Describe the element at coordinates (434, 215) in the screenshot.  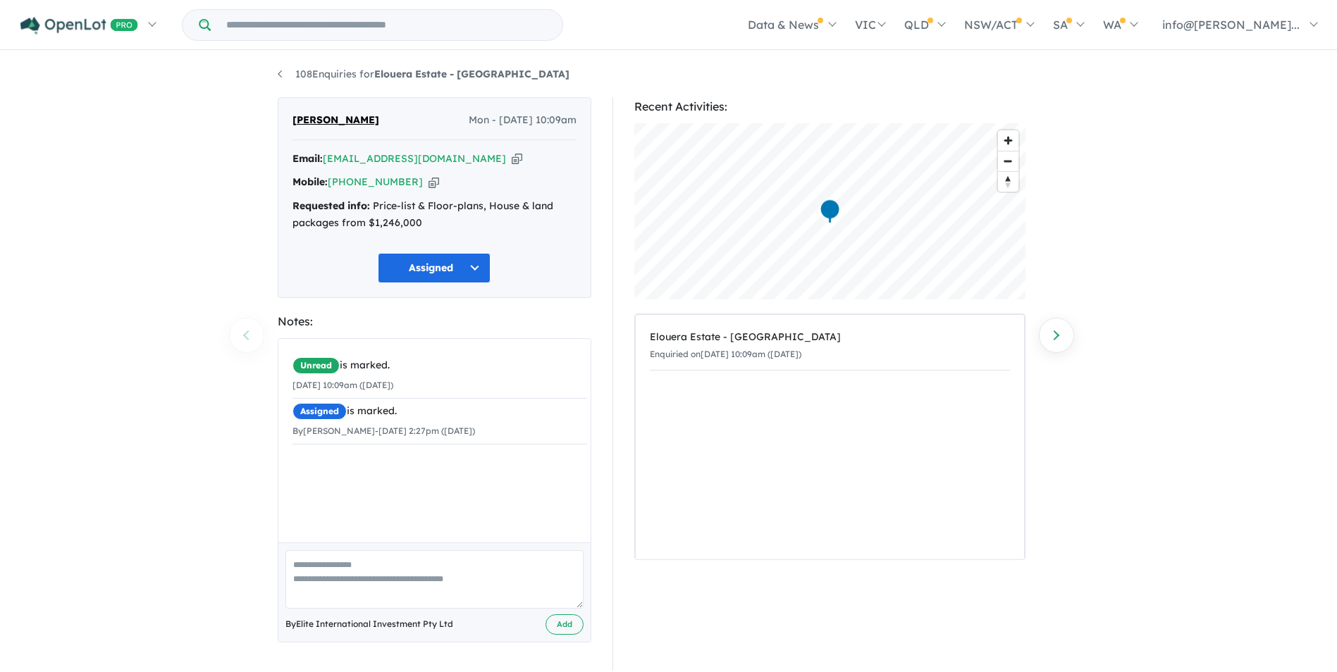
I see `div: Price-list & Floor-plans, House & land packages from $1,246,000` at that location.